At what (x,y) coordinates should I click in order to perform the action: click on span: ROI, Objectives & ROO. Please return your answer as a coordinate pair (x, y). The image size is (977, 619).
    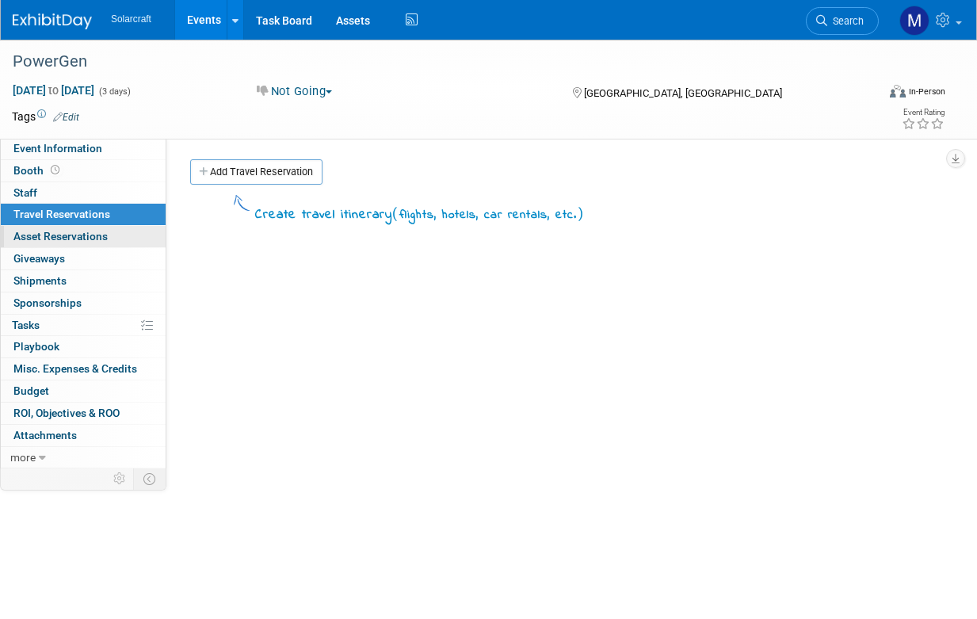
    Looking at the image, I should click on (67, 413).